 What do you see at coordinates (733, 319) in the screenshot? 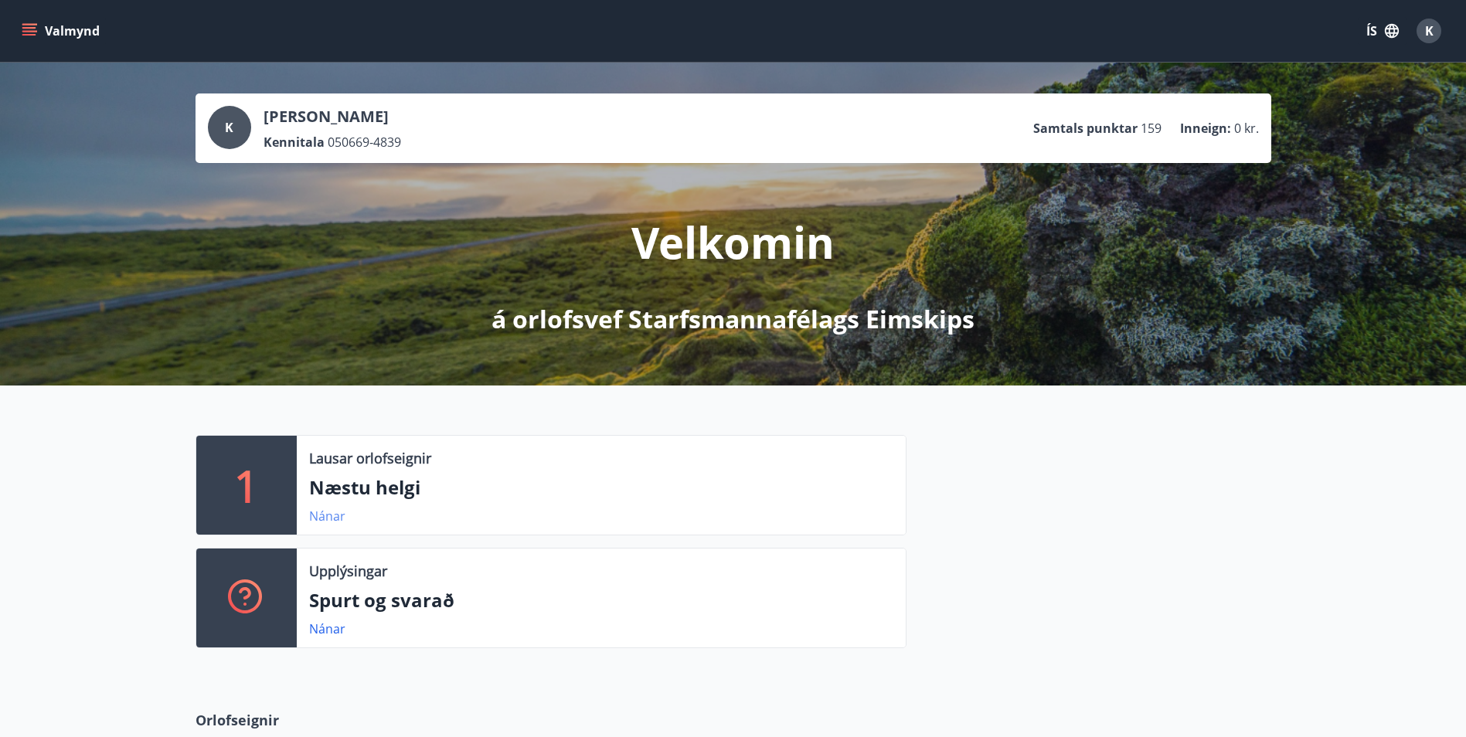
I see `p: á orlofsvef Starfsmannafélags Eimskips` at bounding box center [733, 319].